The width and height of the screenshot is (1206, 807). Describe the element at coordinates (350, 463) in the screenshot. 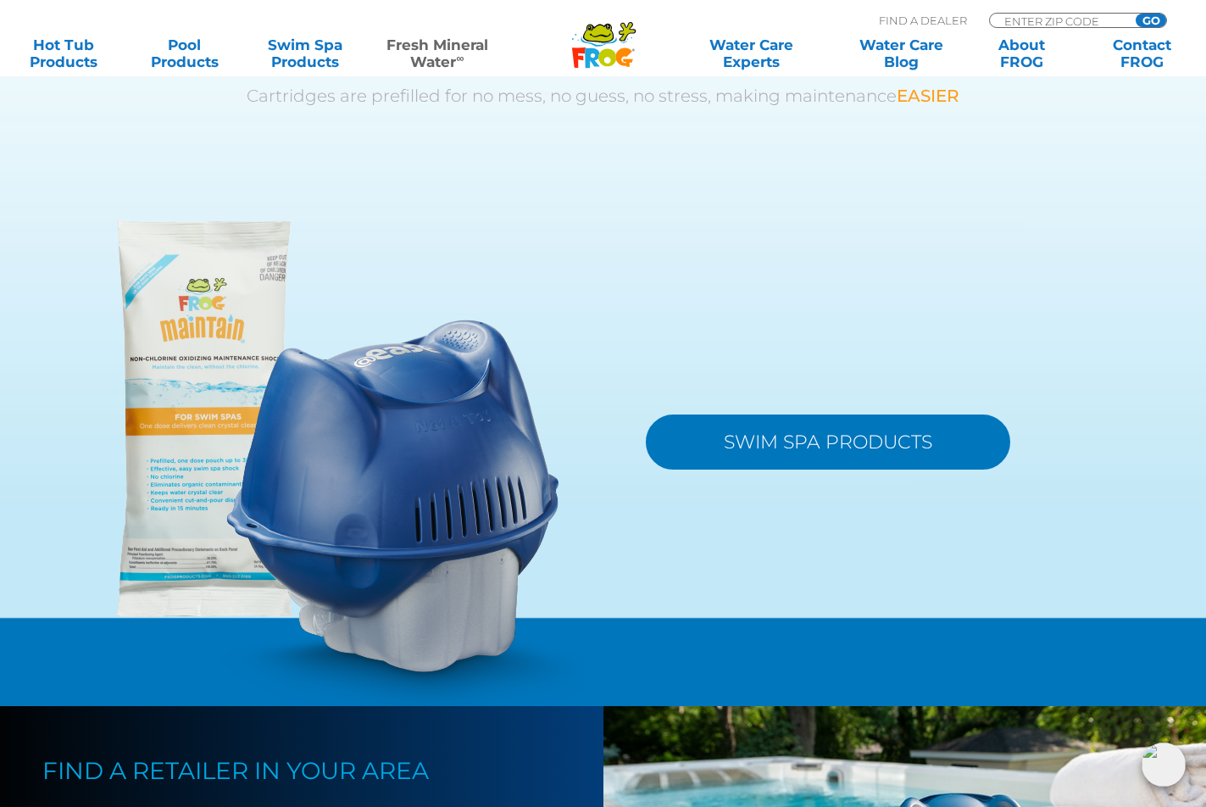

I see `img: FMW-swim-spa-product-bottom` at that location.